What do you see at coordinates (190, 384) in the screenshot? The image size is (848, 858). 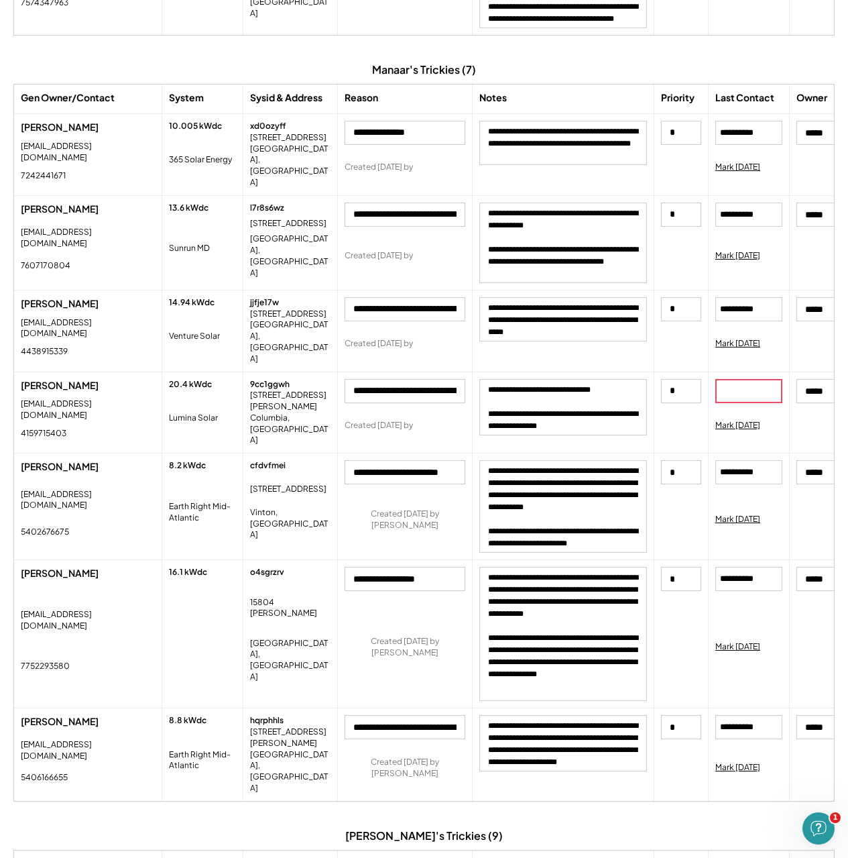 I see `div: 20.4 kWdc` at bounding box center [190, 384].